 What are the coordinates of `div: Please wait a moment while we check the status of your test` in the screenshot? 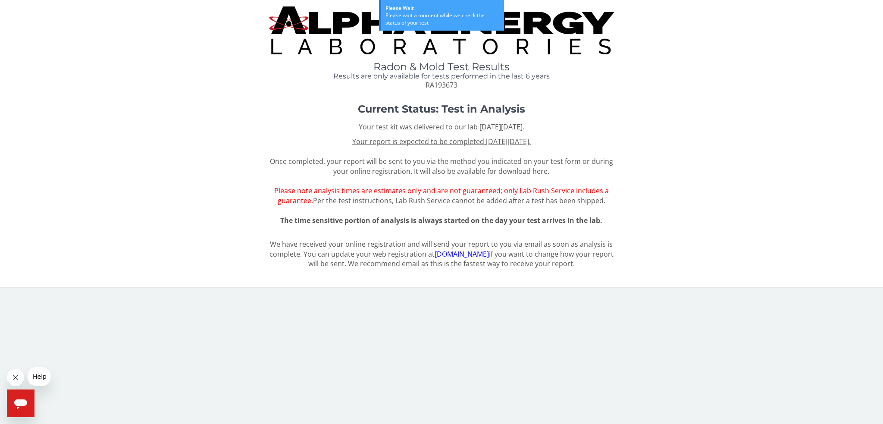 It's located at (442, 19).